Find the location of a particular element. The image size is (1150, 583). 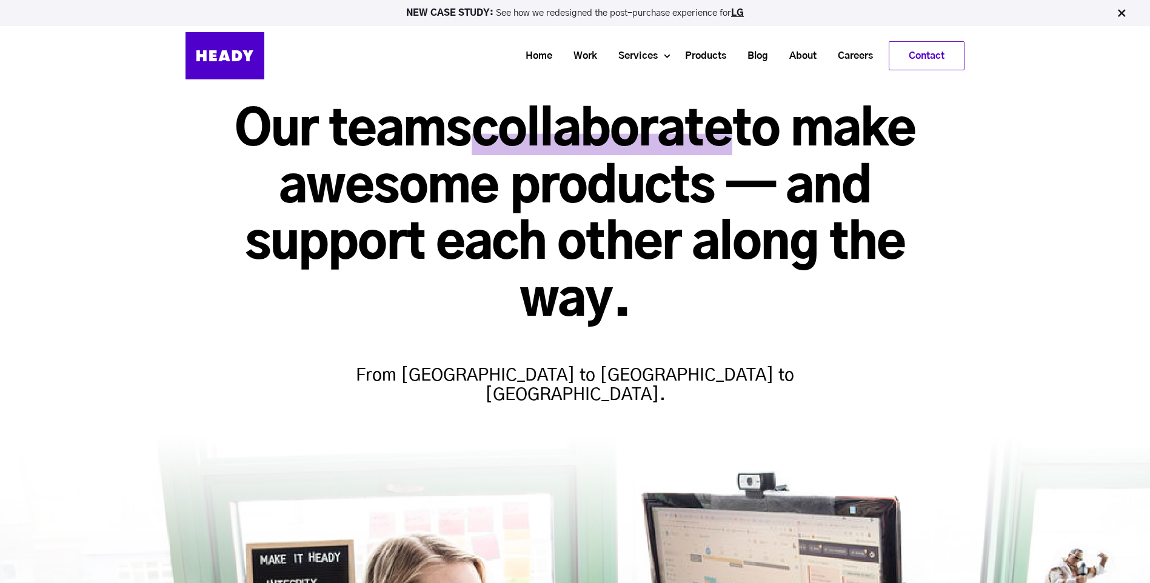

a: Careers is located at coordinates (850, 56).